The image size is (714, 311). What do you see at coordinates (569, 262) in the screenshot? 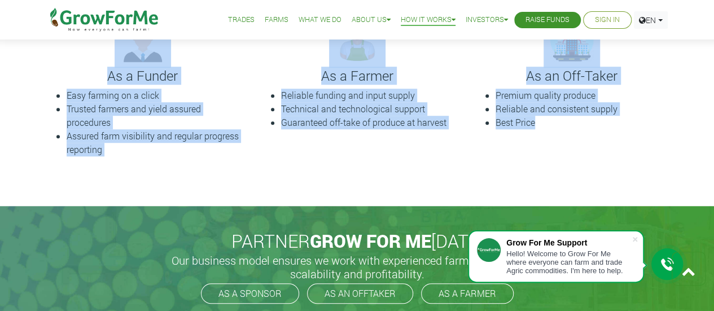
I see `div: Hello! Welcome to Grow For Me where everyone can farm and trade Agric commodities. I'm here to help.` at bounding box center [569, 262].